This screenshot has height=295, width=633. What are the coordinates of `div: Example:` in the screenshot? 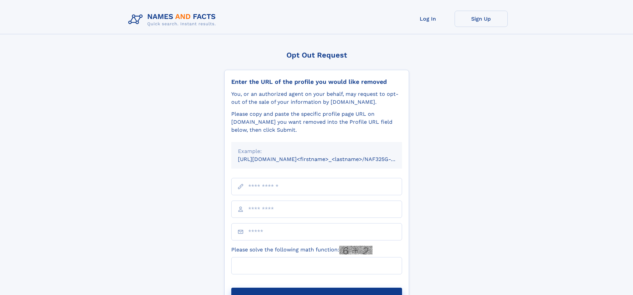 It's located at (317, 151).